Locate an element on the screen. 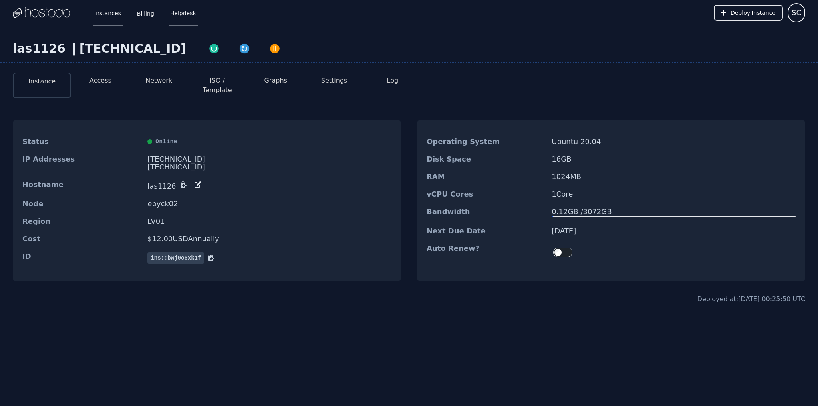  dt: vCPU Cores is located at coordinates (486, 194).